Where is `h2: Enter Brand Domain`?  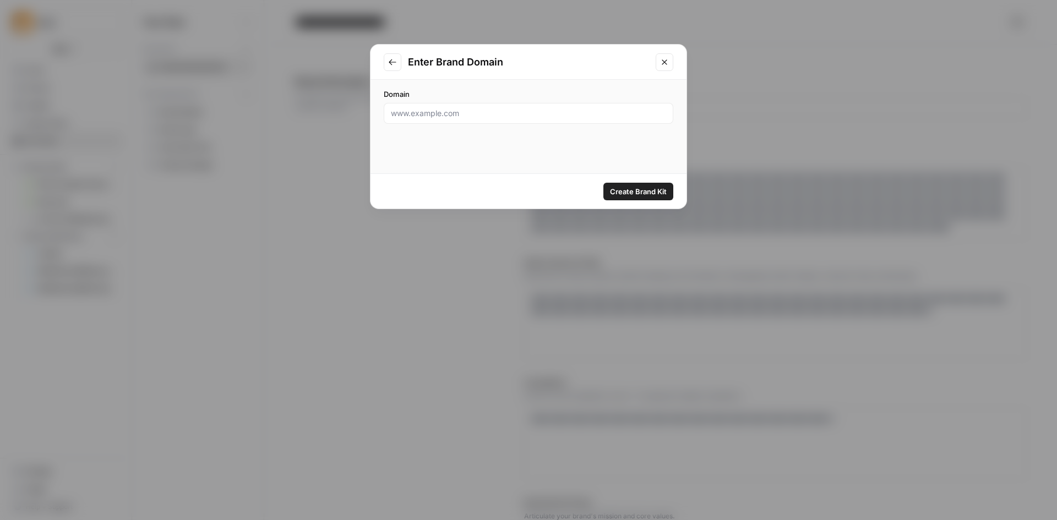
h2: Enter Brand Domain is located at coordinates (529, 62).